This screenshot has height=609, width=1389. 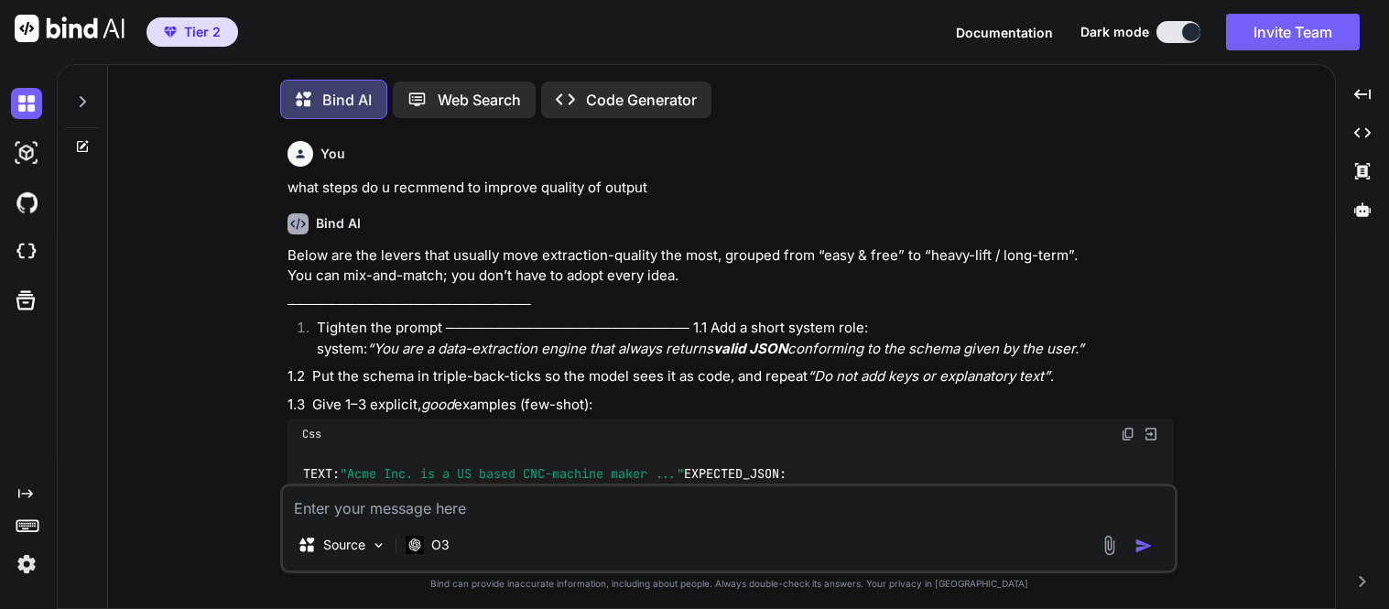 I want to click on img: darkAi-studio, so click(x=27, y=153).